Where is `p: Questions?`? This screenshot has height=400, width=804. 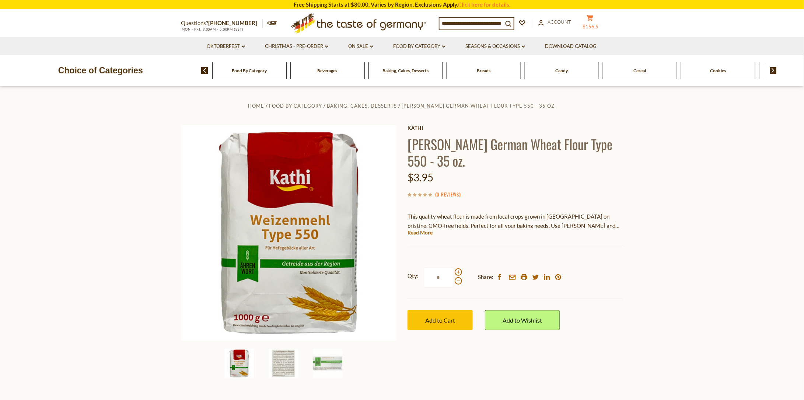 p: Questions? is located at coordinates (222, 23).